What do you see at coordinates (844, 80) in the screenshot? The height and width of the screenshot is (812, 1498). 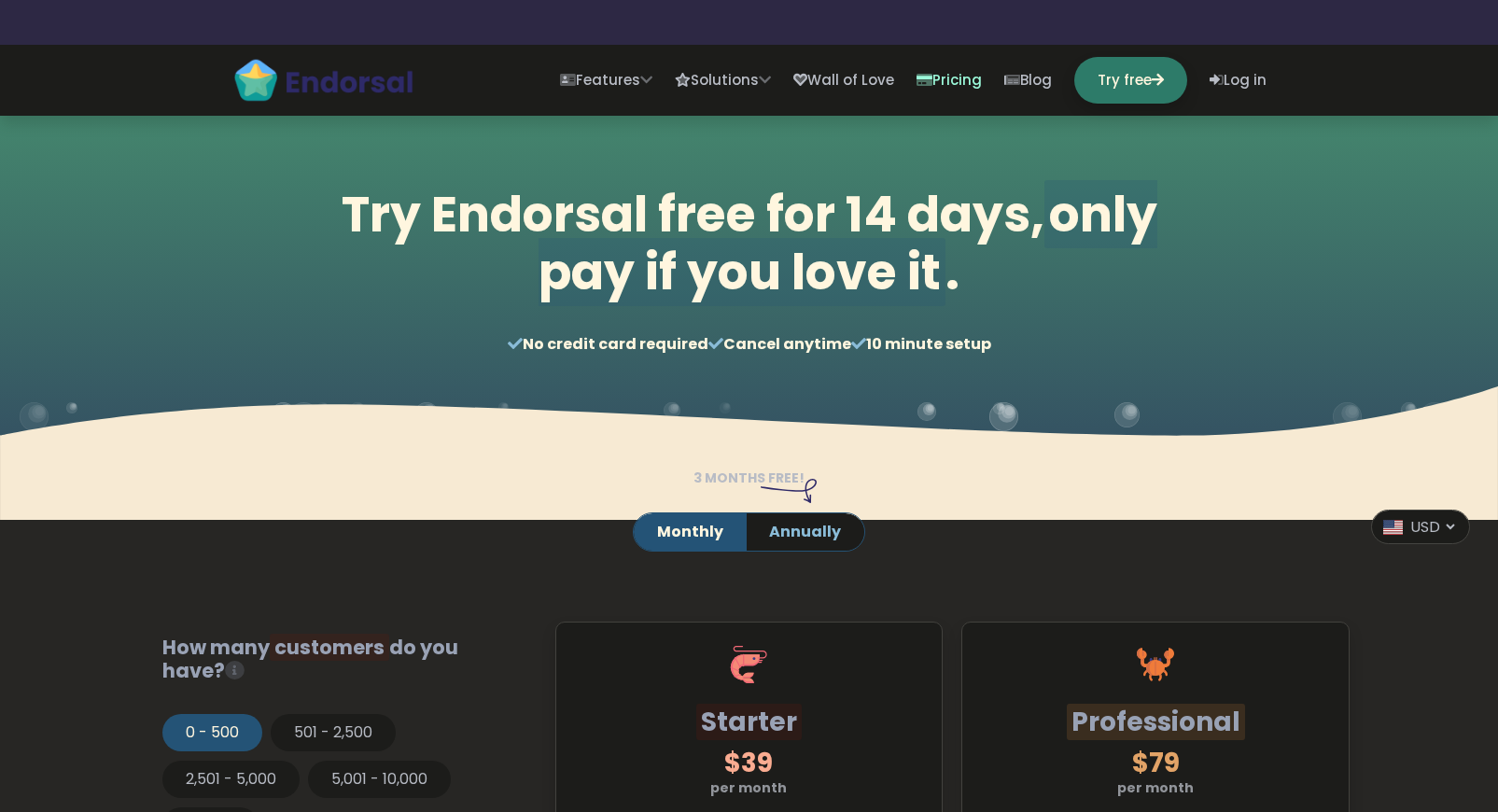 I see `a: Wall of Love` at bounding box center [844, 80].